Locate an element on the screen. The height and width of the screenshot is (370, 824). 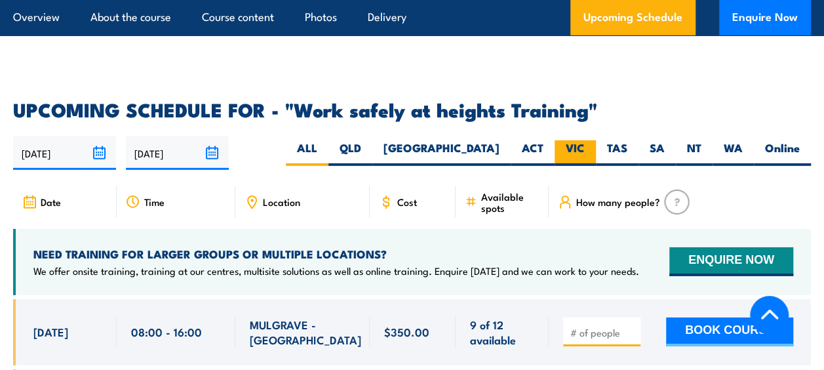
label: TAS is located at coordinates (617, 153).